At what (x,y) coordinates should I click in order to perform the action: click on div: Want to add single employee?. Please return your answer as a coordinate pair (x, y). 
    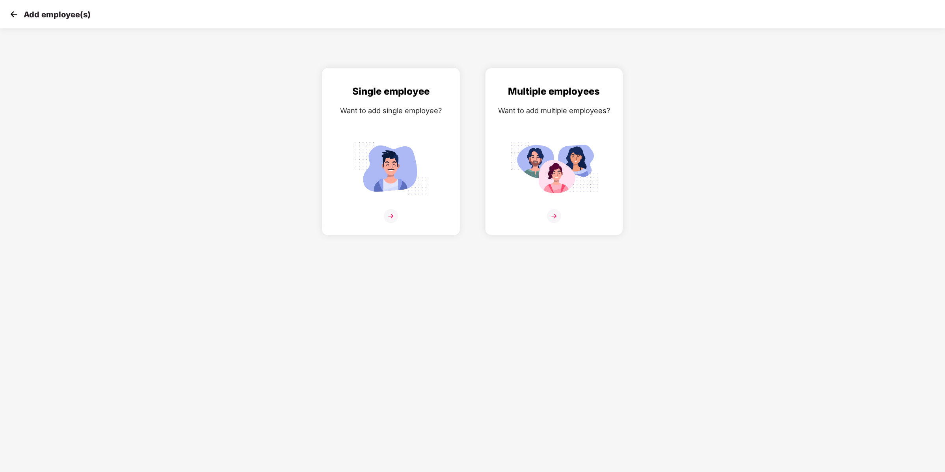
    Looking at the image, I should click on (391, 110).